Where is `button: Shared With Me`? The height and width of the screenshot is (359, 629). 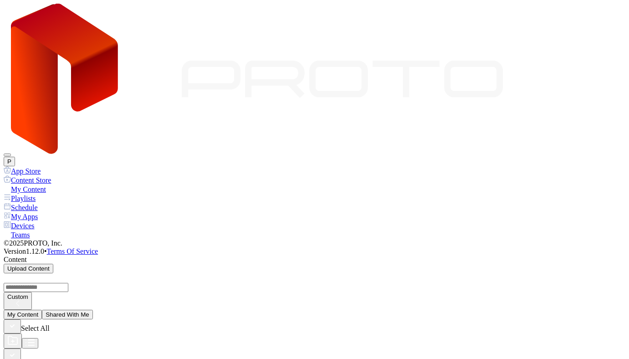 button: Shared With Me is located at coordinates (67, 314).